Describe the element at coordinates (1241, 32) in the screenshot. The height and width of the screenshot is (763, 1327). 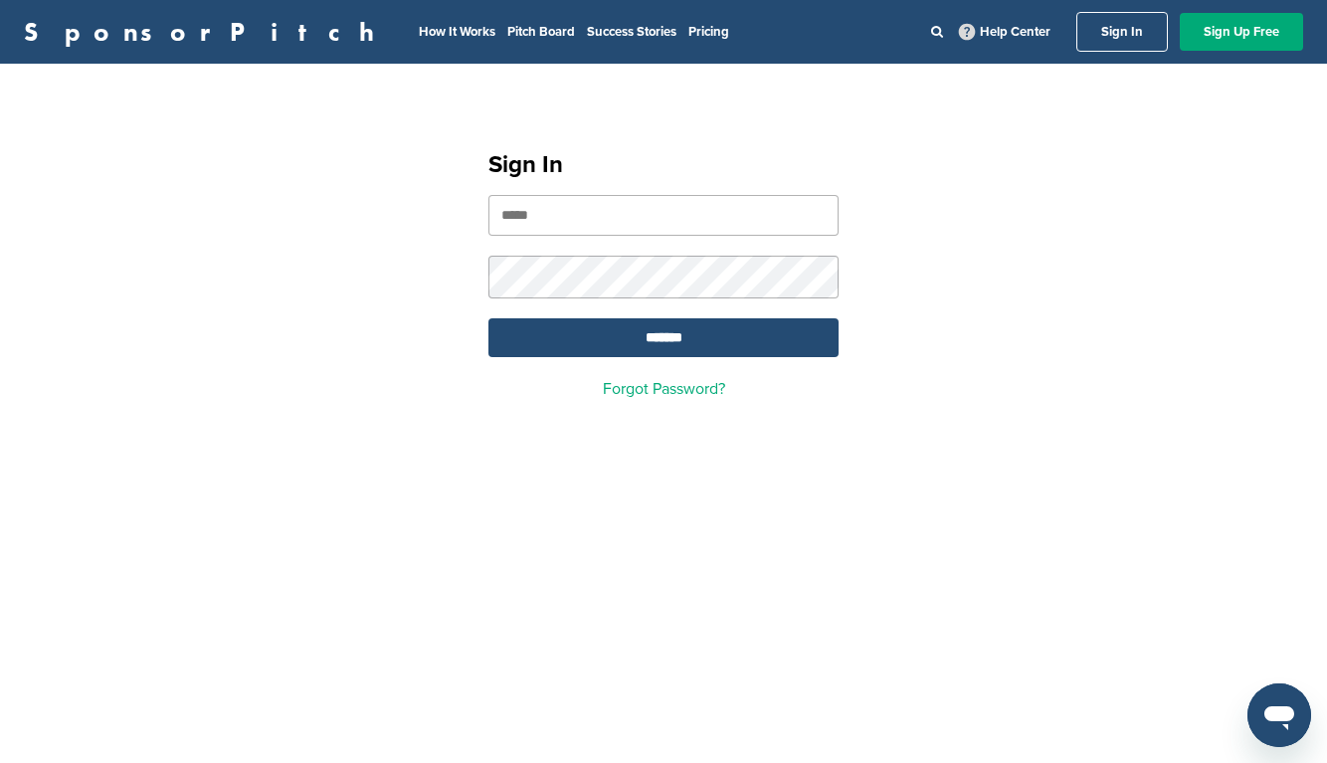
I see `a: Sign Up Free` at that location.